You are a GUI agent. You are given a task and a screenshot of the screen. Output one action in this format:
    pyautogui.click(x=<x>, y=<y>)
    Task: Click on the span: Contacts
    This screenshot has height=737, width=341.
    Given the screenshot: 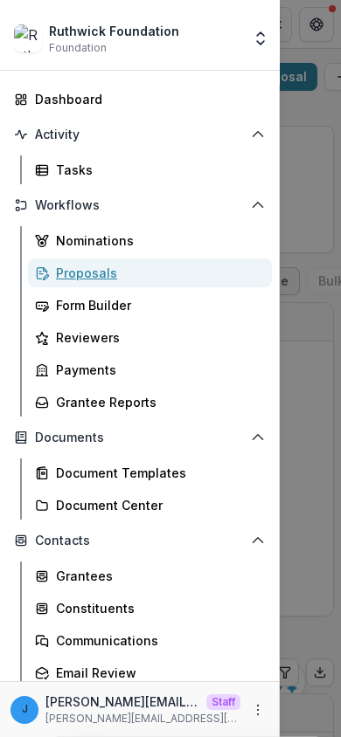 What is the action you would take?
    pyautogui.click(x=139, y=540)
    